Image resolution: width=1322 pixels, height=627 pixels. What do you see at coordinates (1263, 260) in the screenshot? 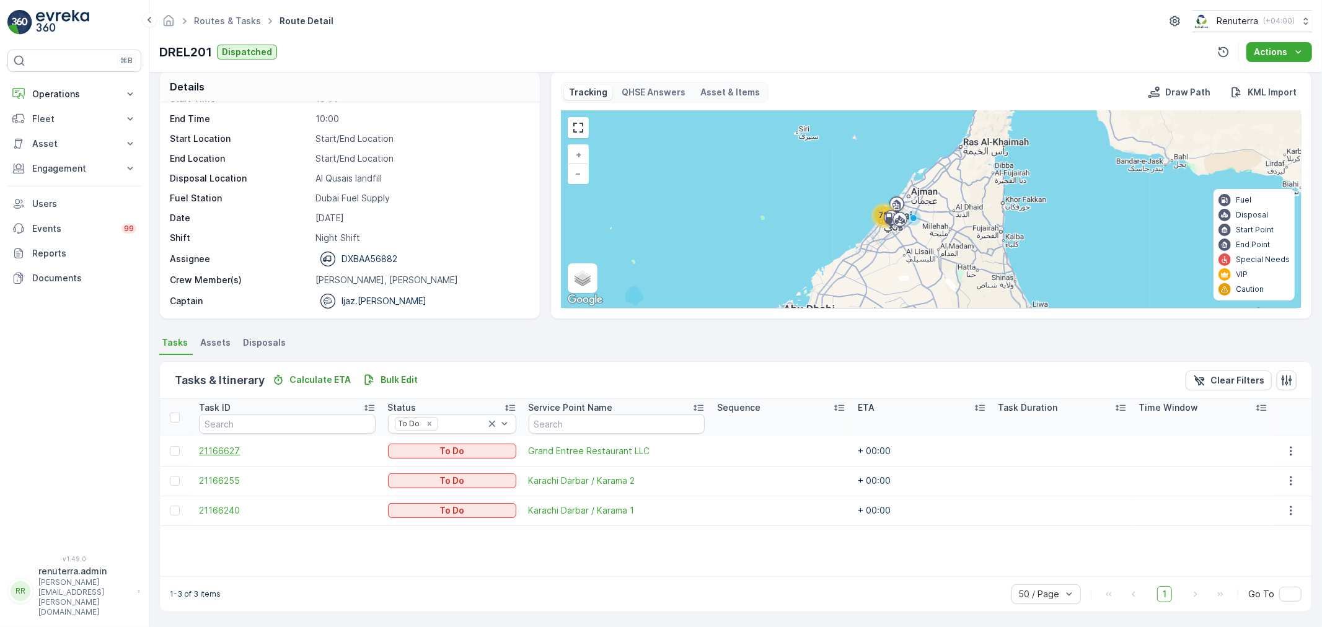
I see `p: Special Needs` at bounding box center [1263, 260].